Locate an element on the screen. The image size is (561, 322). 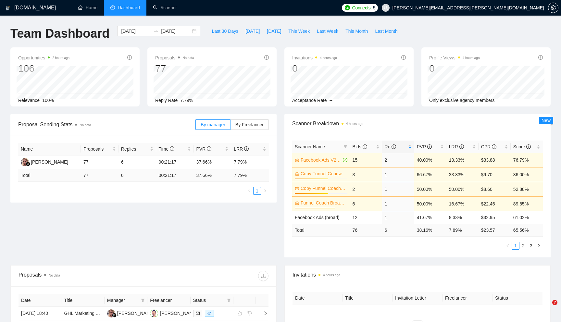
div: Proposals is located at coordinates (81, 276).